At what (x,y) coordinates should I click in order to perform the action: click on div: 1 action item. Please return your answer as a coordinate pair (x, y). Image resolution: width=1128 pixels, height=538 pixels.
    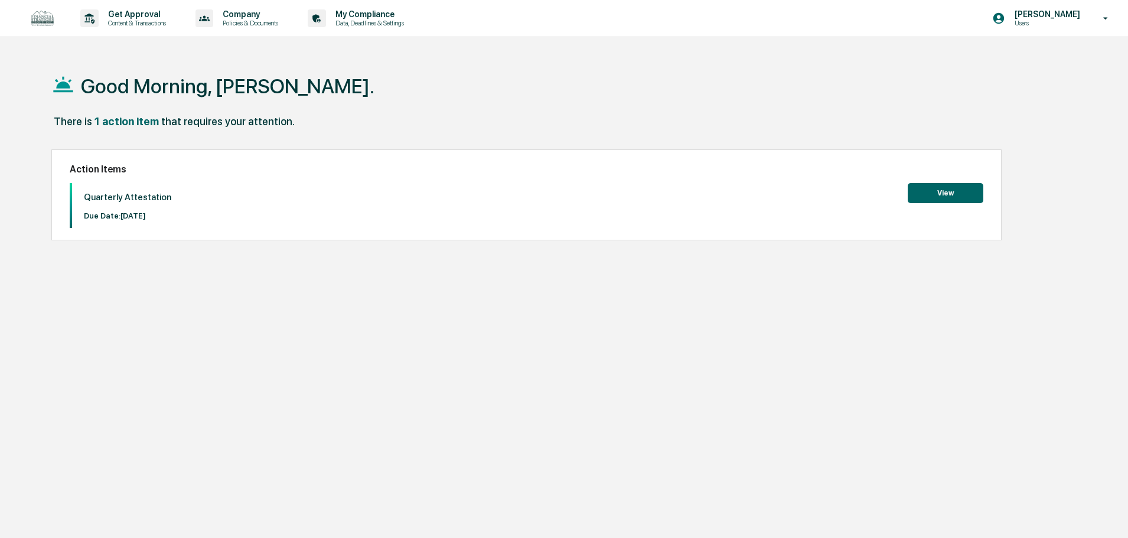
    Looking at the image, I should click on (126, 121).